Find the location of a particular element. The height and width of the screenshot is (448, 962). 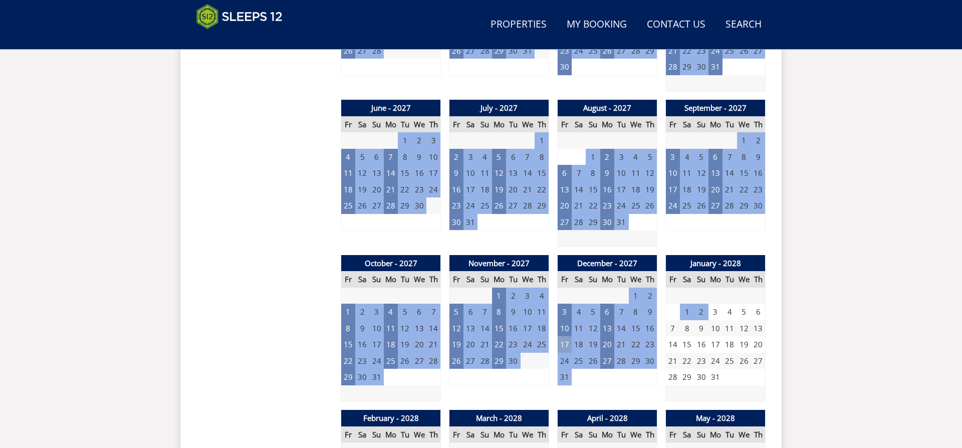

td: 24 is located at coordinates (434, 189).